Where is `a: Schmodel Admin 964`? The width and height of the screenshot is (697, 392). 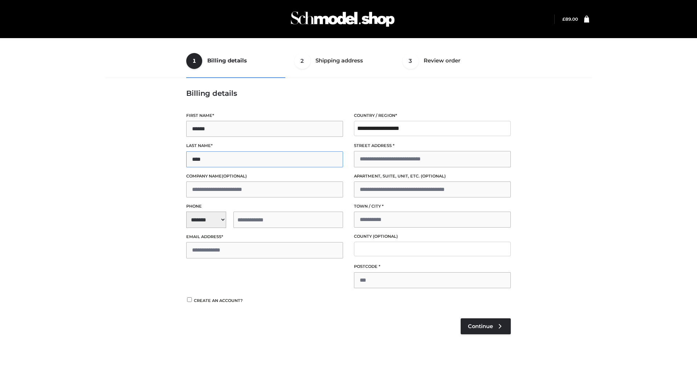
a: Schmodel Admin 964 is located at coordinates (343, 19).